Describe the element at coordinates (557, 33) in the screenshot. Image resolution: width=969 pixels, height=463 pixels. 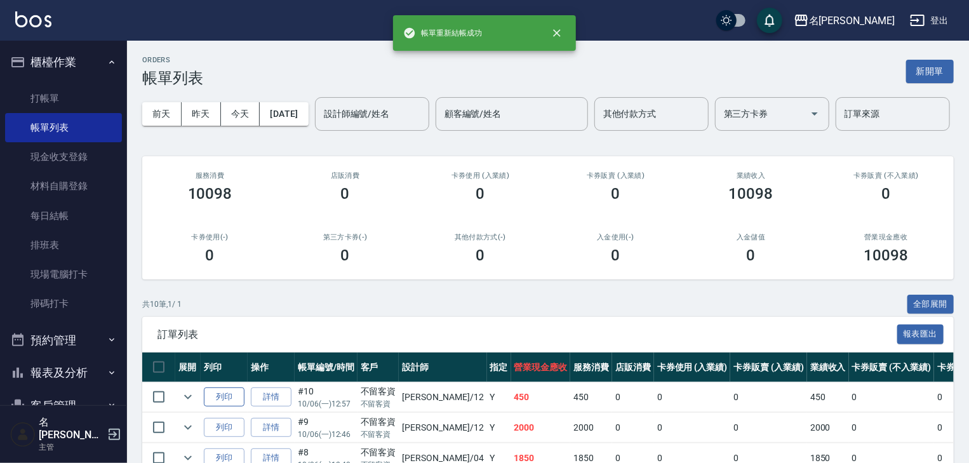
I see `button: close` at that location.